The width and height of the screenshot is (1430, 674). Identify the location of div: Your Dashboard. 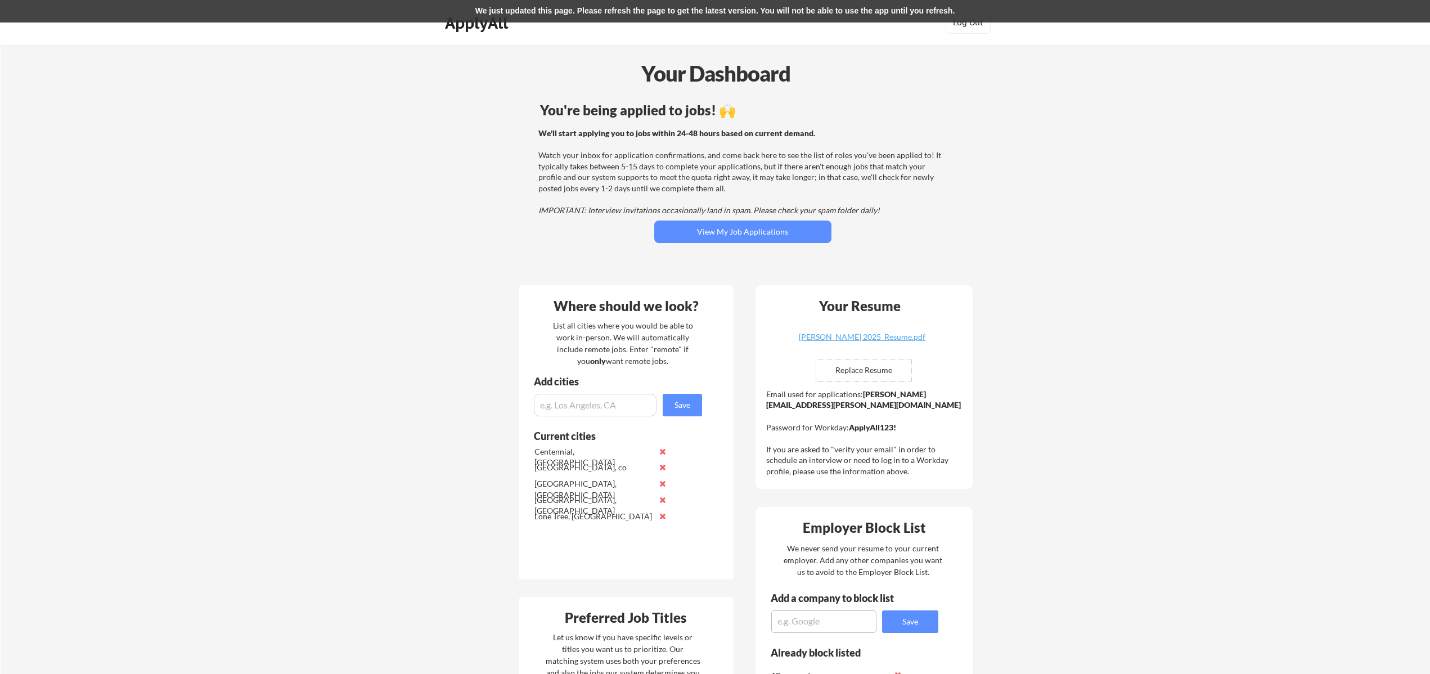
(716, 73).